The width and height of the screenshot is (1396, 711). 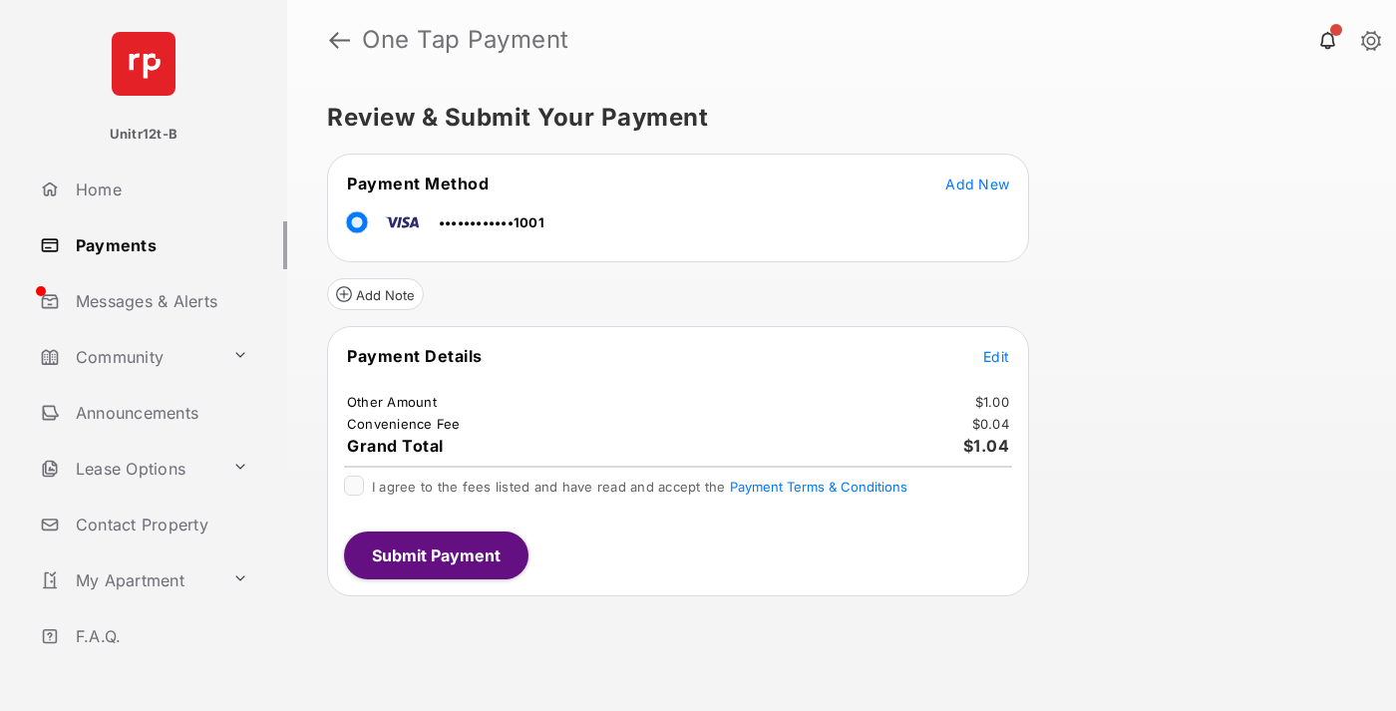 What do you see at coordinates (395, 446) in the screenshot?
I see `span: Grand Total` at bounding box center [395, 446].